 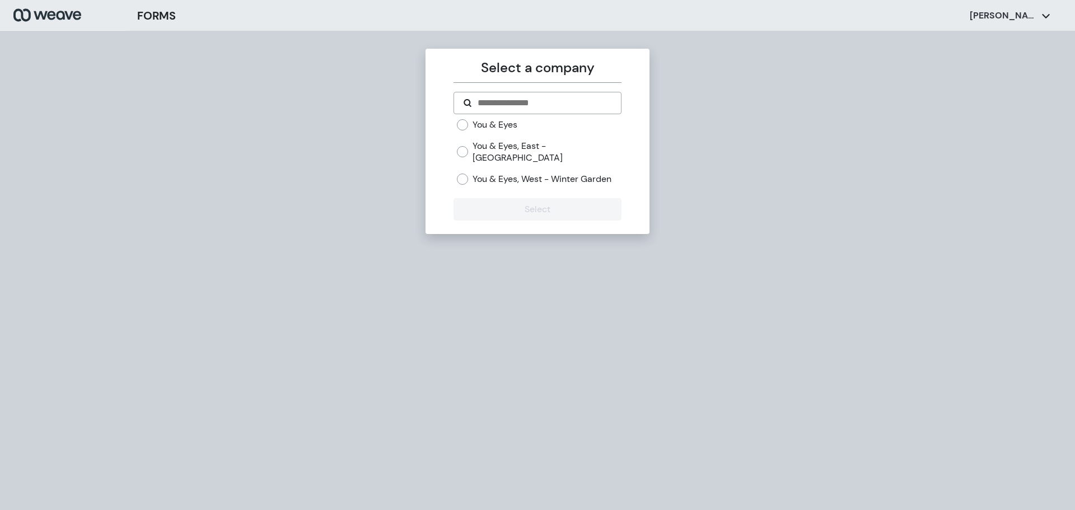 What do you see at coordinates (156, 16) in the screenshot?
I see `h3: FORMS` at bounding box center [156, 16].